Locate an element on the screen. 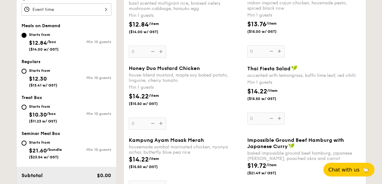  button: Chat with us🦙 is located at coordinates (349, 170).